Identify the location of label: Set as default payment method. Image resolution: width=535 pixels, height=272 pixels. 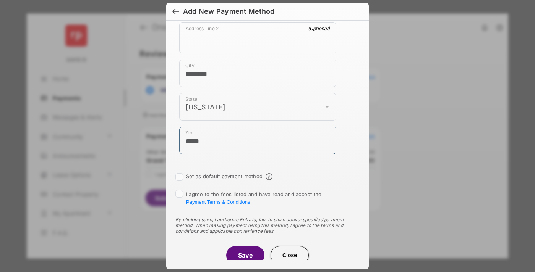
(224, 177).